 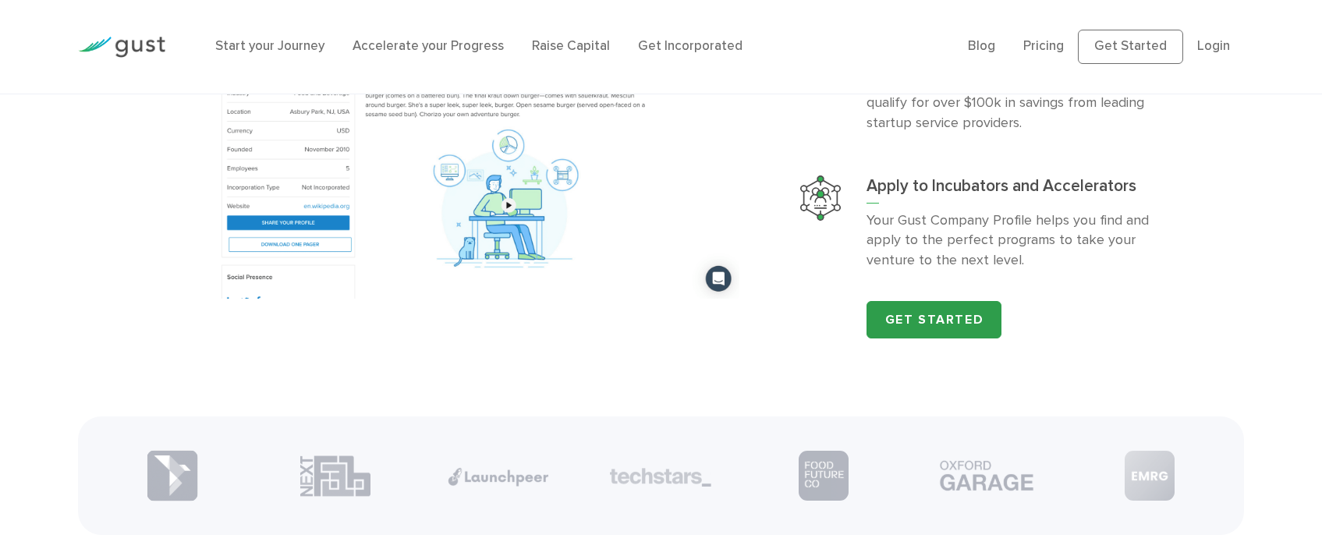 I want to click on a: Start your Journey, so click(x=270, y=46).